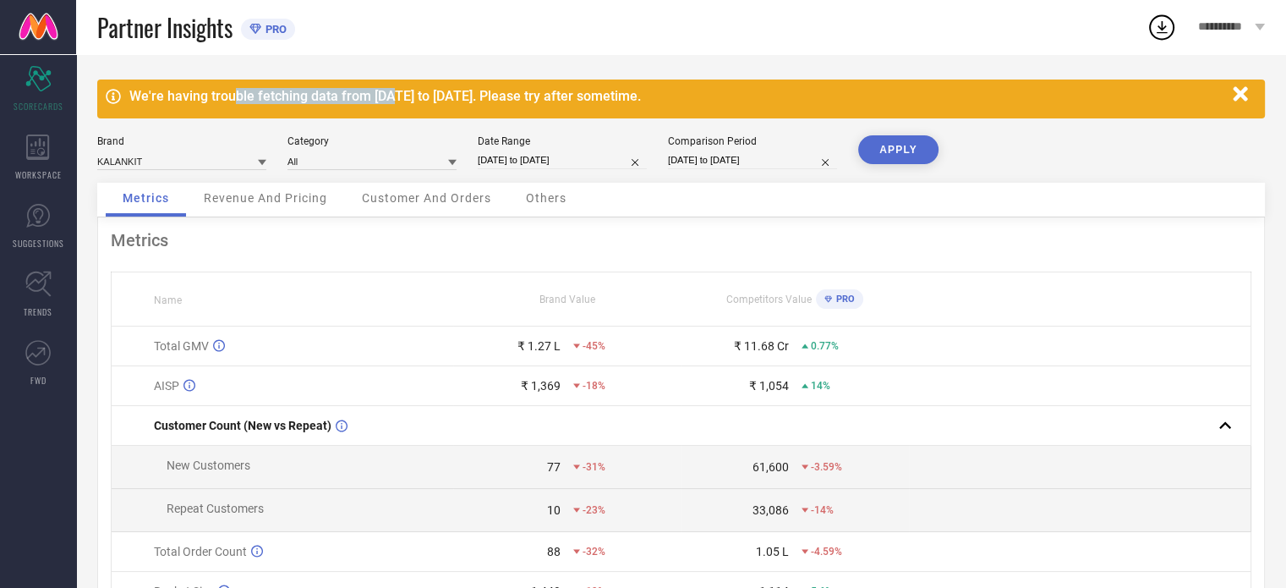  I want to click on input: Select comparison period, so click(753, 160).